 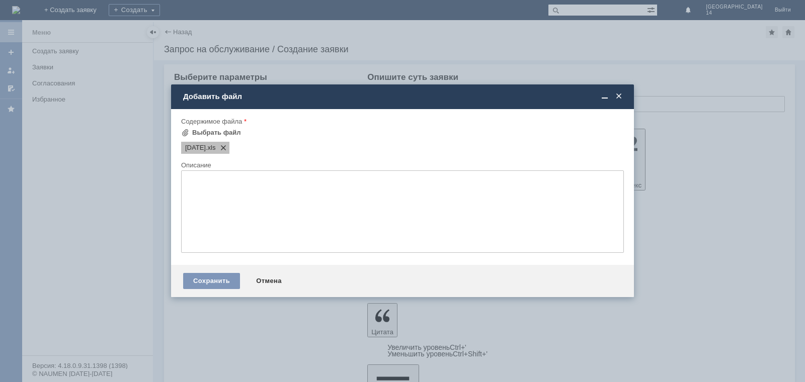 What do you see at coordinates (75, 8) in the screenshot?
I see `div: прошу удалить отлож.чеки` at bounding box center [75, 8].